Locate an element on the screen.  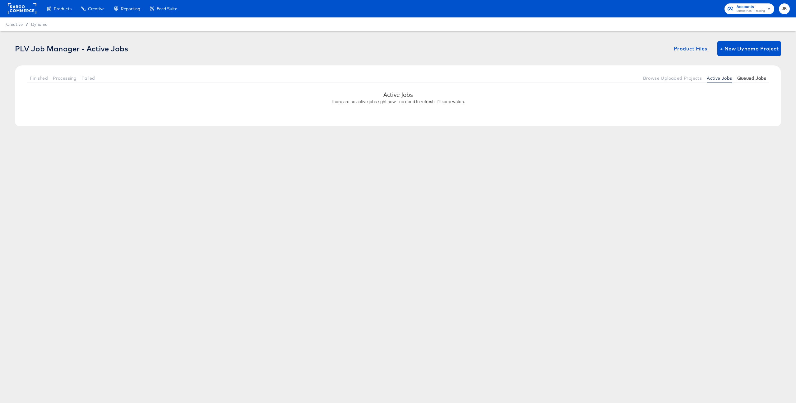
span: Accounts is located at coordinates (751, 7).